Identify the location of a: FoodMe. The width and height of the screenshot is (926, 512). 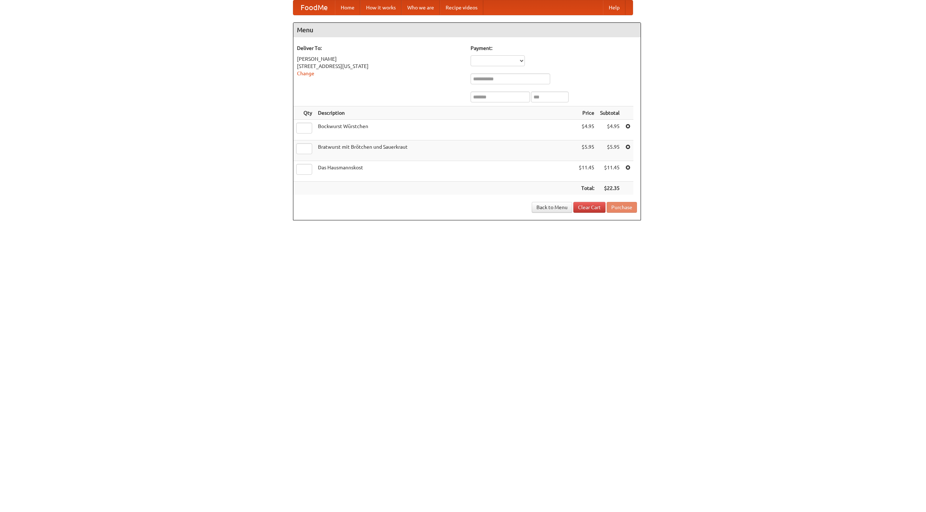
(314, 8).